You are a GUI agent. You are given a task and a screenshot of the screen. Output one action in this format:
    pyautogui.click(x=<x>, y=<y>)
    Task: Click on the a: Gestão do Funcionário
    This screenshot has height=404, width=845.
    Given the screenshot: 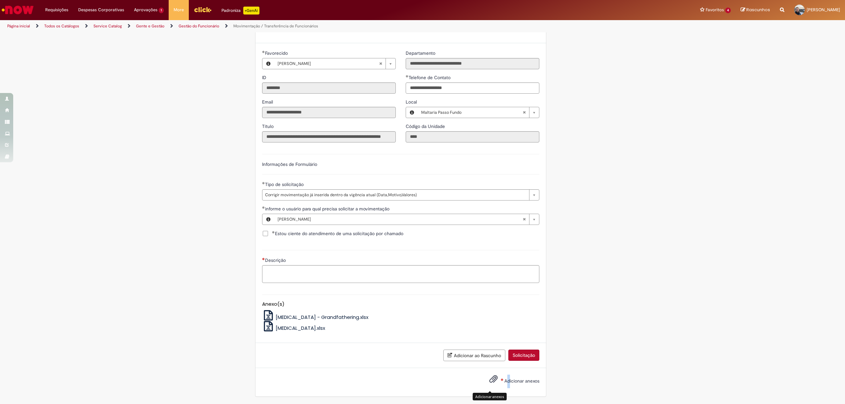 What is the action you would take?
    pyautogui.click(x=199, y=26)
    